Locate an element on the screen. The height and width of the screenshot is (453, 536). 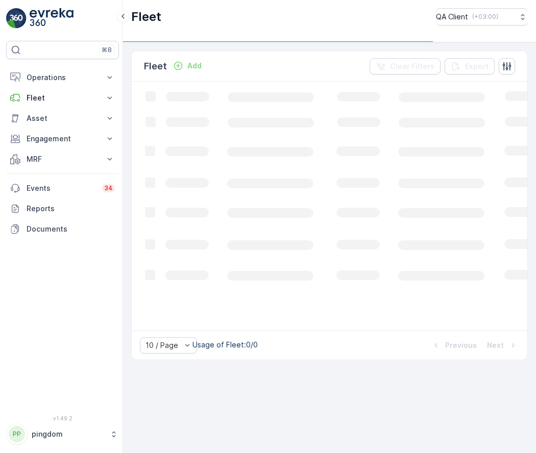
p: Next is located at coordinates (495, 345).